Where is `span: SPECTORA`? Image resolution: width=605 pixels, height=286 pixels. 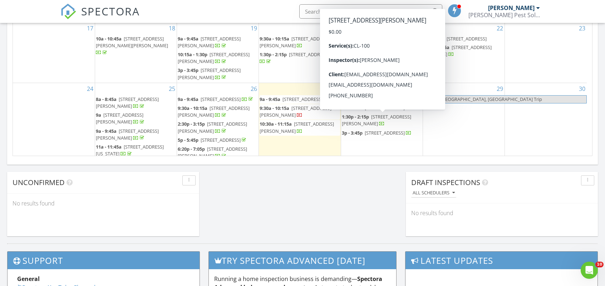
span: SPECTORA is located at coordinates (111, 11).